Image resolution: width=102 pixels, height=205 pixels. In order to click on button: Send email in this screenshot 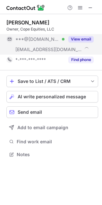, I will do `click(52, 112)`.